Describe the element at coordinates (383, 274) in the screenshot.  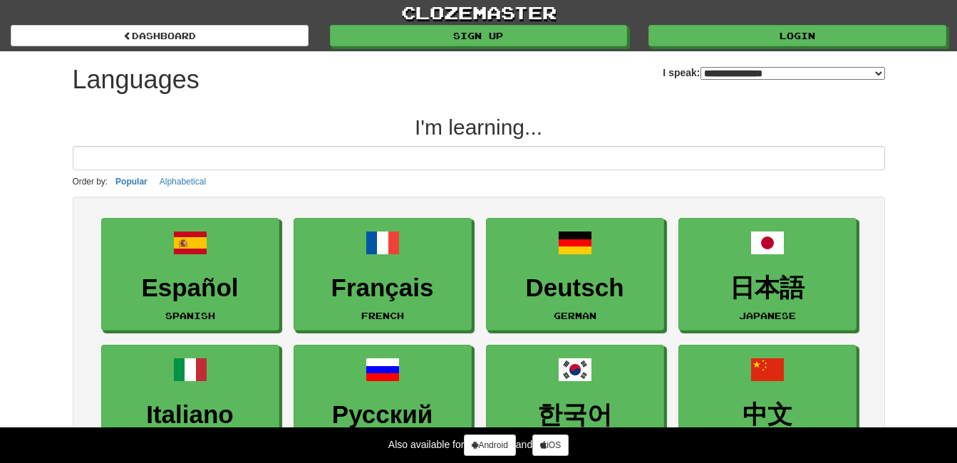
I see `a: FrançaisFrench` at that location.